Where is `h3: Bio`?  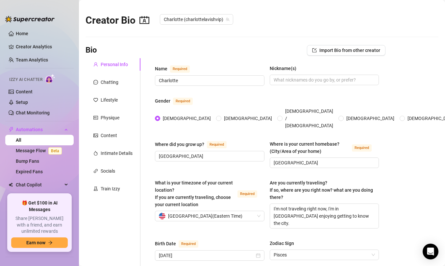
h3: Bio is located at coordinates (91, 50).